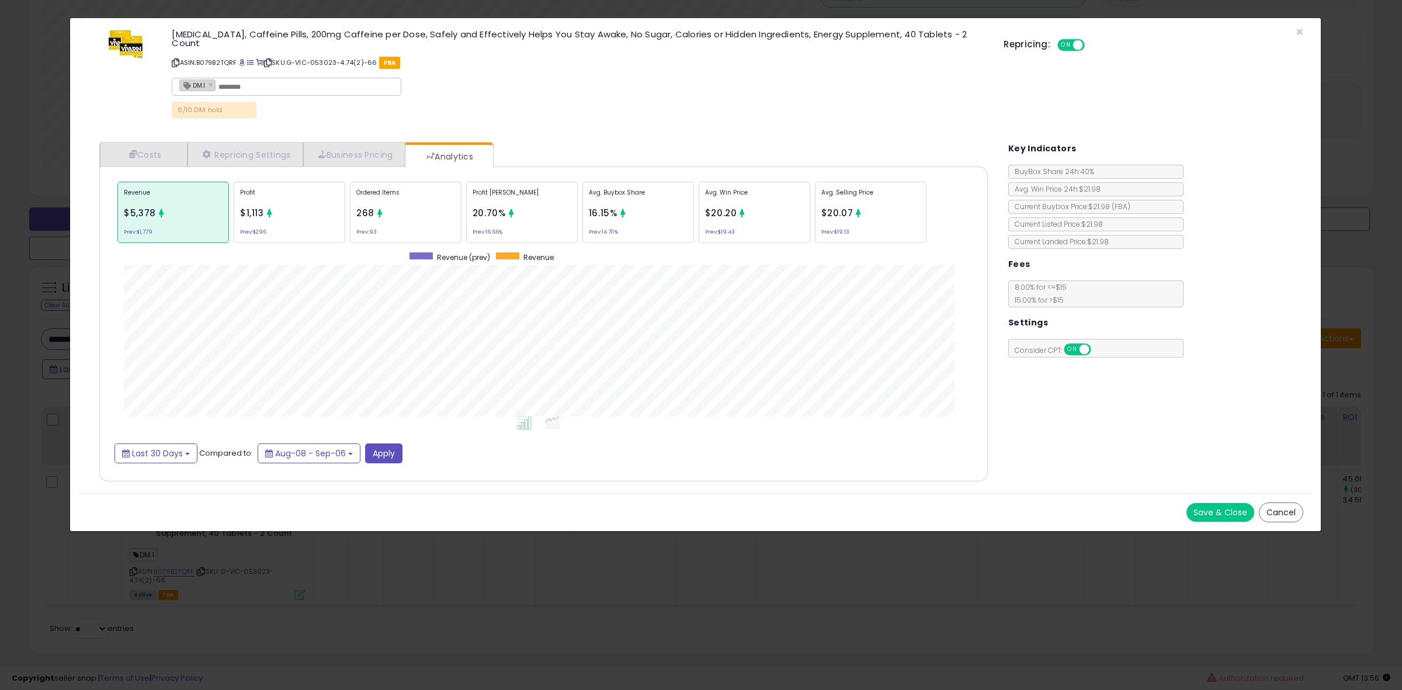 This screenshot has width=1402, height=690. What do you see at coordinates (310, 453) in the screenshot?
I see `span: Aug-08 - Sep-06` at bounding box center [310, 453].